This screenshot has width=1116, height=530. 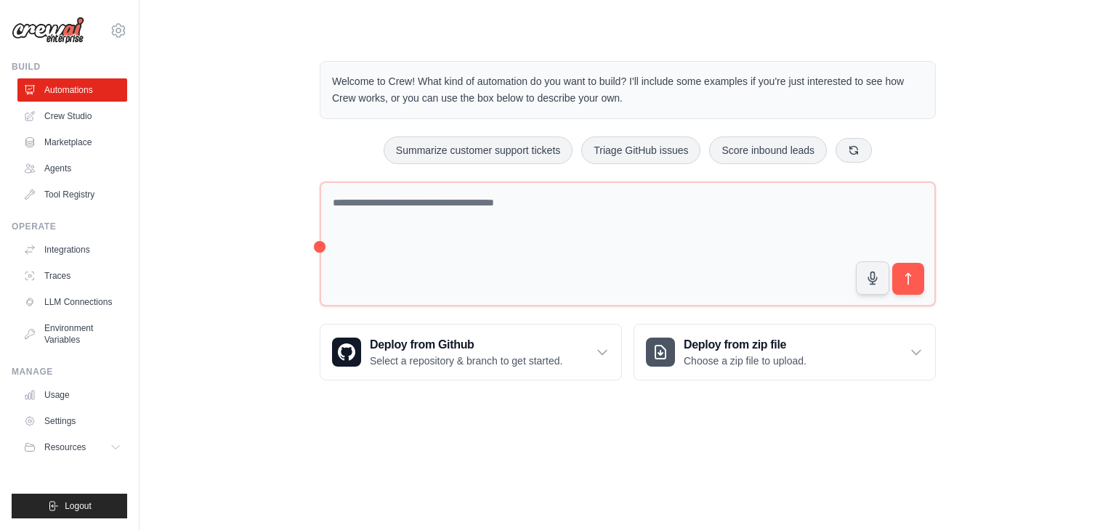 I want to click on a: LLM Connections, so click(x=72, y=302).